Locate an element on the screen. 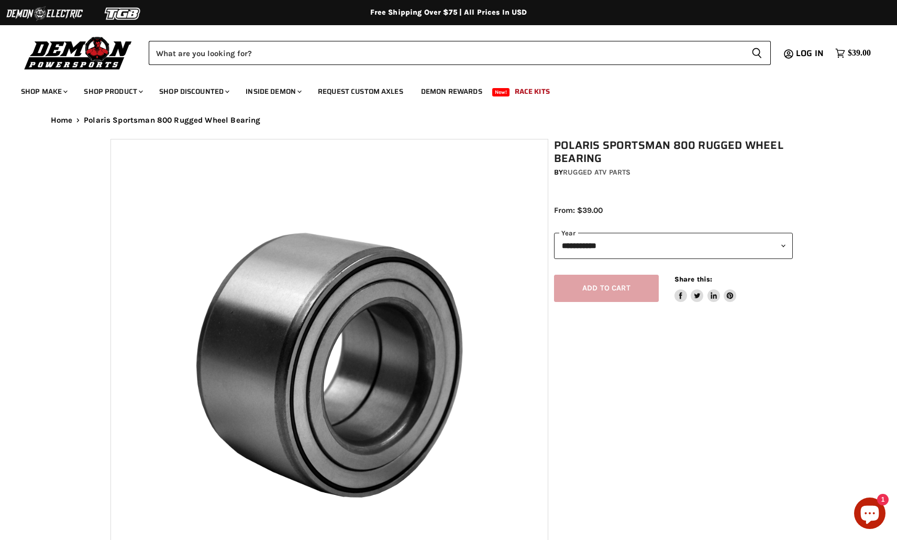 The height and width of the screenshot is (540, 897). select: year is located at coordinates (674, 245).